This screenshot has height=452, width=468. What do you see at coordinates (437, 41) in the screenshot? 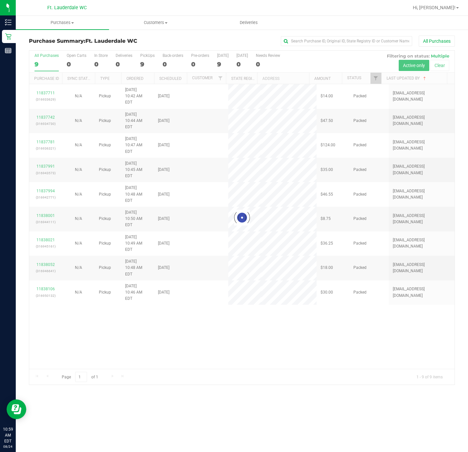
I see `button: All Purchases` at bounding box center [437, 41].